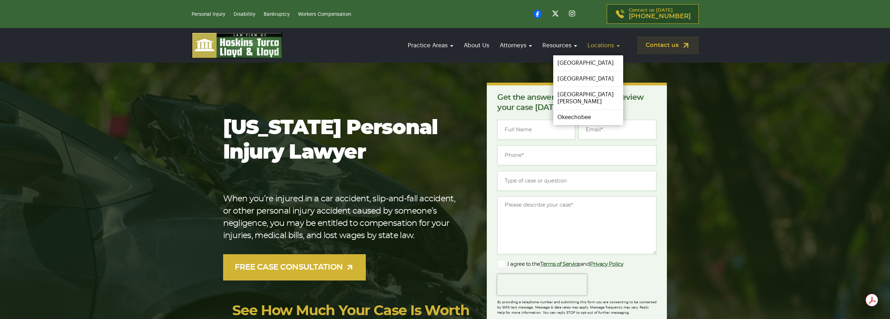  Describe the element at coordinates (577, 305) in the screenshot. I see `div: By providing a telephone number and submitting this form you are consenting to be contacted by SM...` at that location.